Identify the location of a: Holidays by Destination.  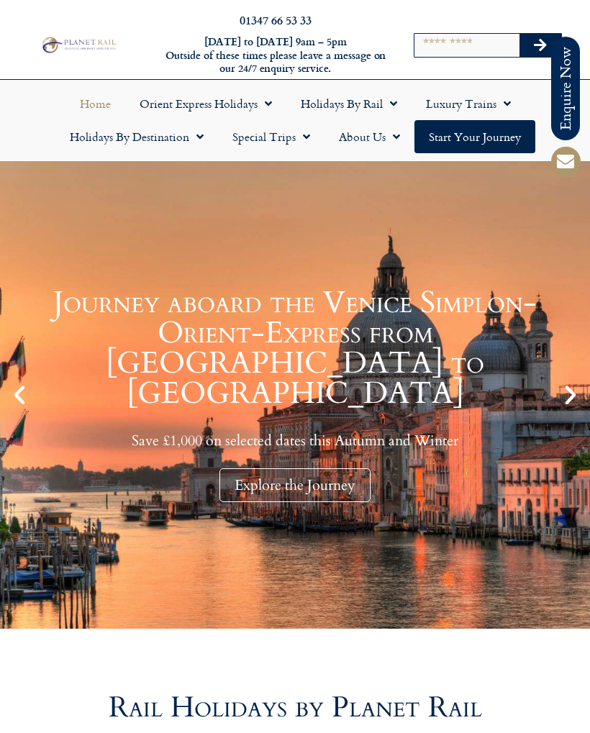
(137, 137).